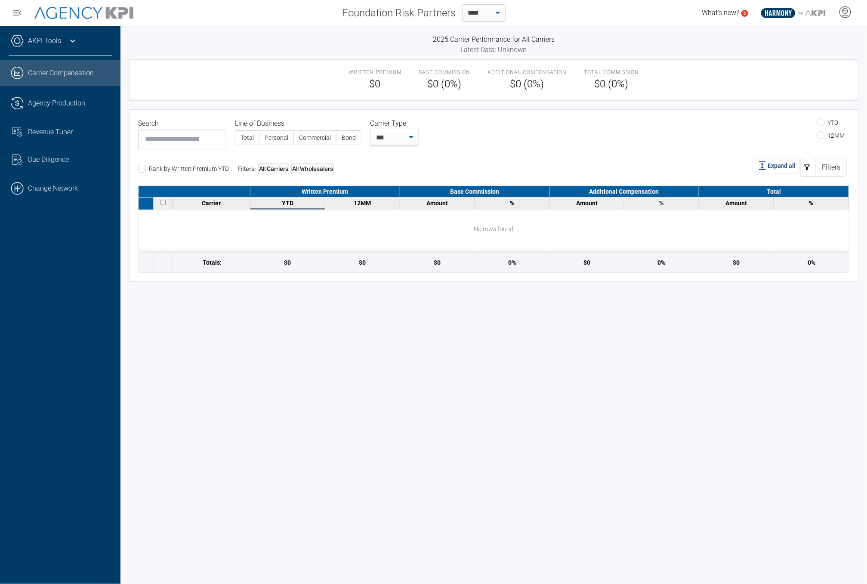 The width and height of the screenshot is (867, 584). What do you see at coordinates (312, 169) in the screenshot?
I see `div: All Wholesalers` at bounding box center [312, 169].